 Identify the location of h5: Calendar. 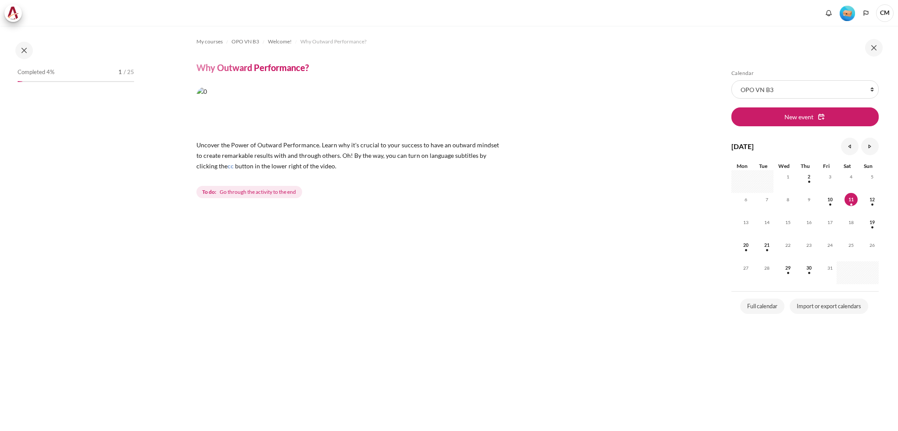
(805, 73).